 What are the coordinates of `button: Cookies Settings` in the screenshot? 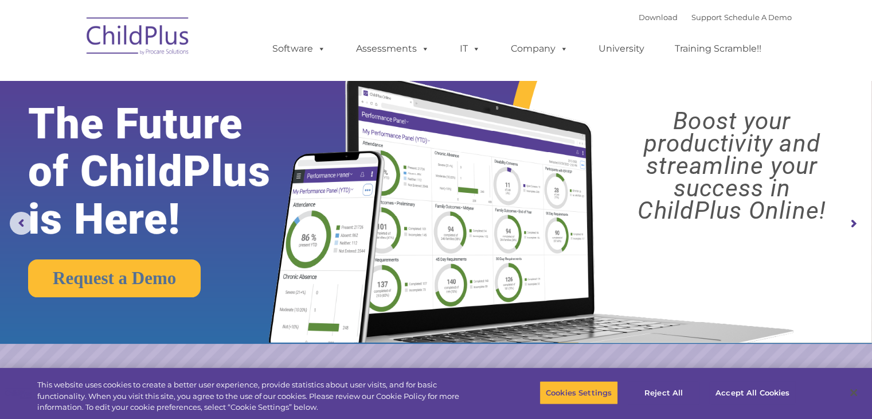 It's located at (579, 392).